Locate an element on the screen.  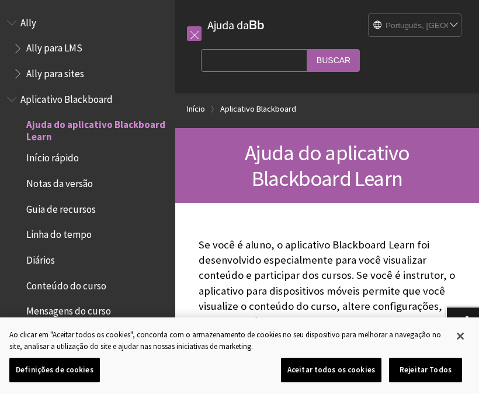
button: Aceitar todos os cookies is located at coordinates (331, 370).